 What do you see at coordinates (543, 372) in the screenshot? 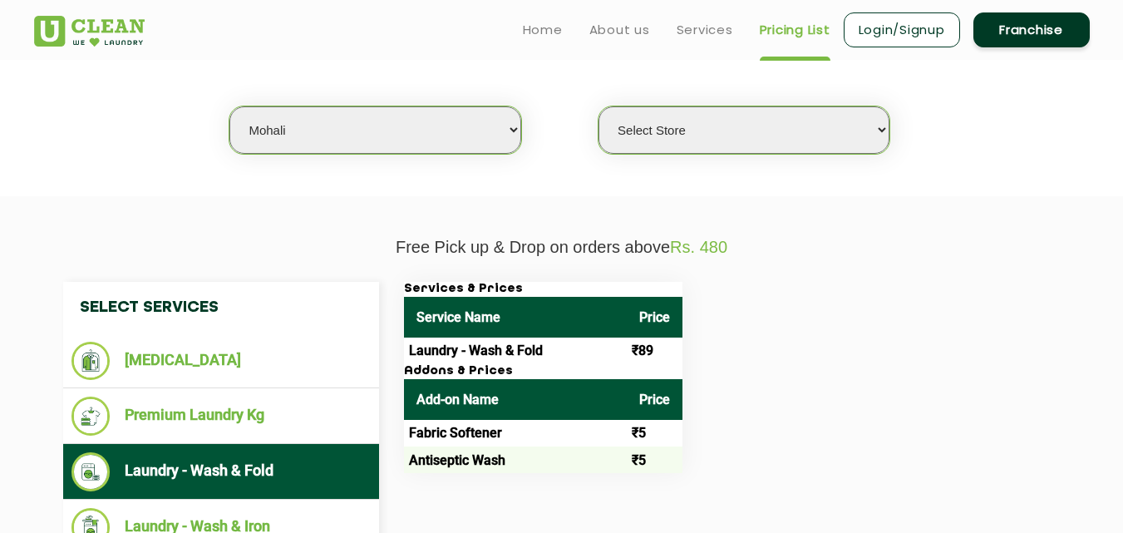
I see `h3: Addons & Prices` at bounding box center [543, 372].